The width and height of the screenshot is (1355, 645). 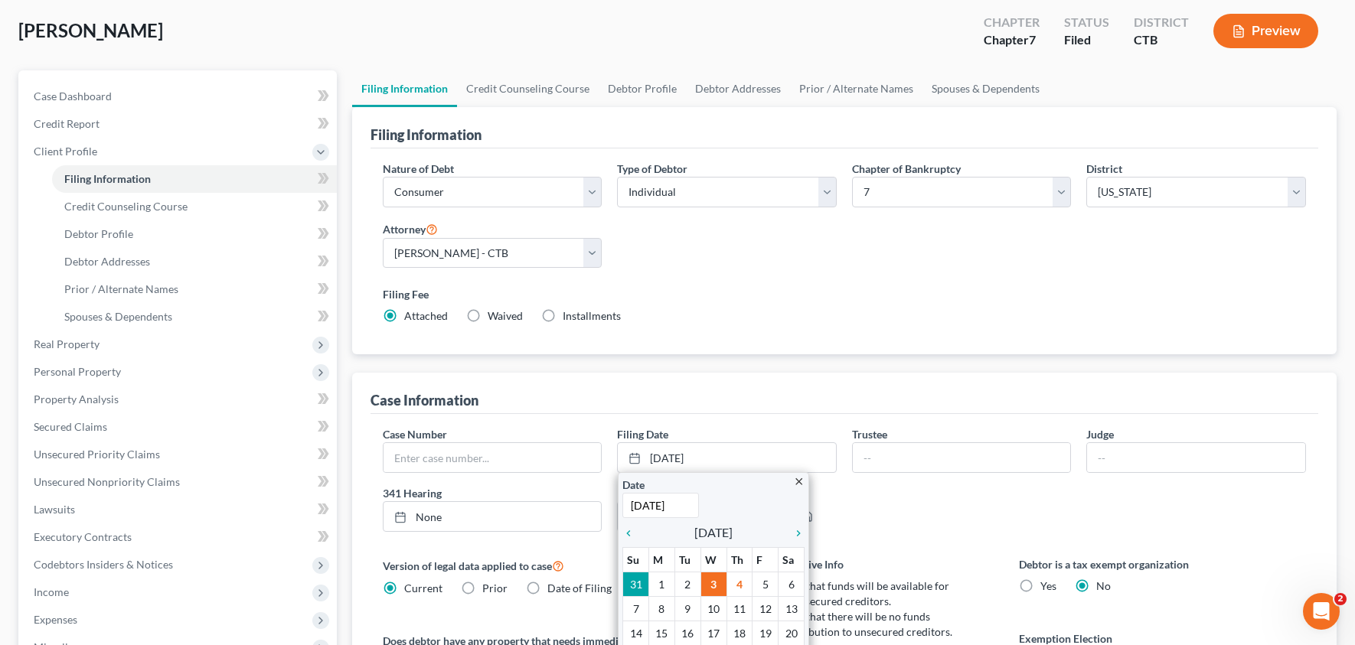 I want to click on label: Attorney, so click(x=410, y=229).